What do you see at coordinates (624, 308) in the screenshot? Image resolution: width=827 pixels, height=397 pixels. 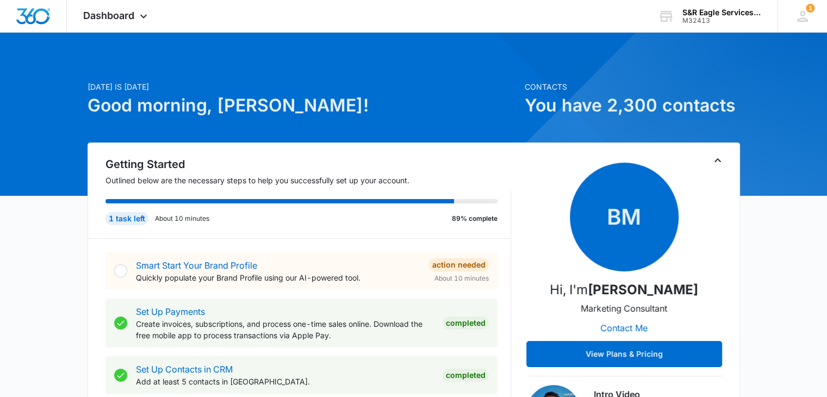 I see `p: Marketing Consultant` at bounding box center [624, 308].